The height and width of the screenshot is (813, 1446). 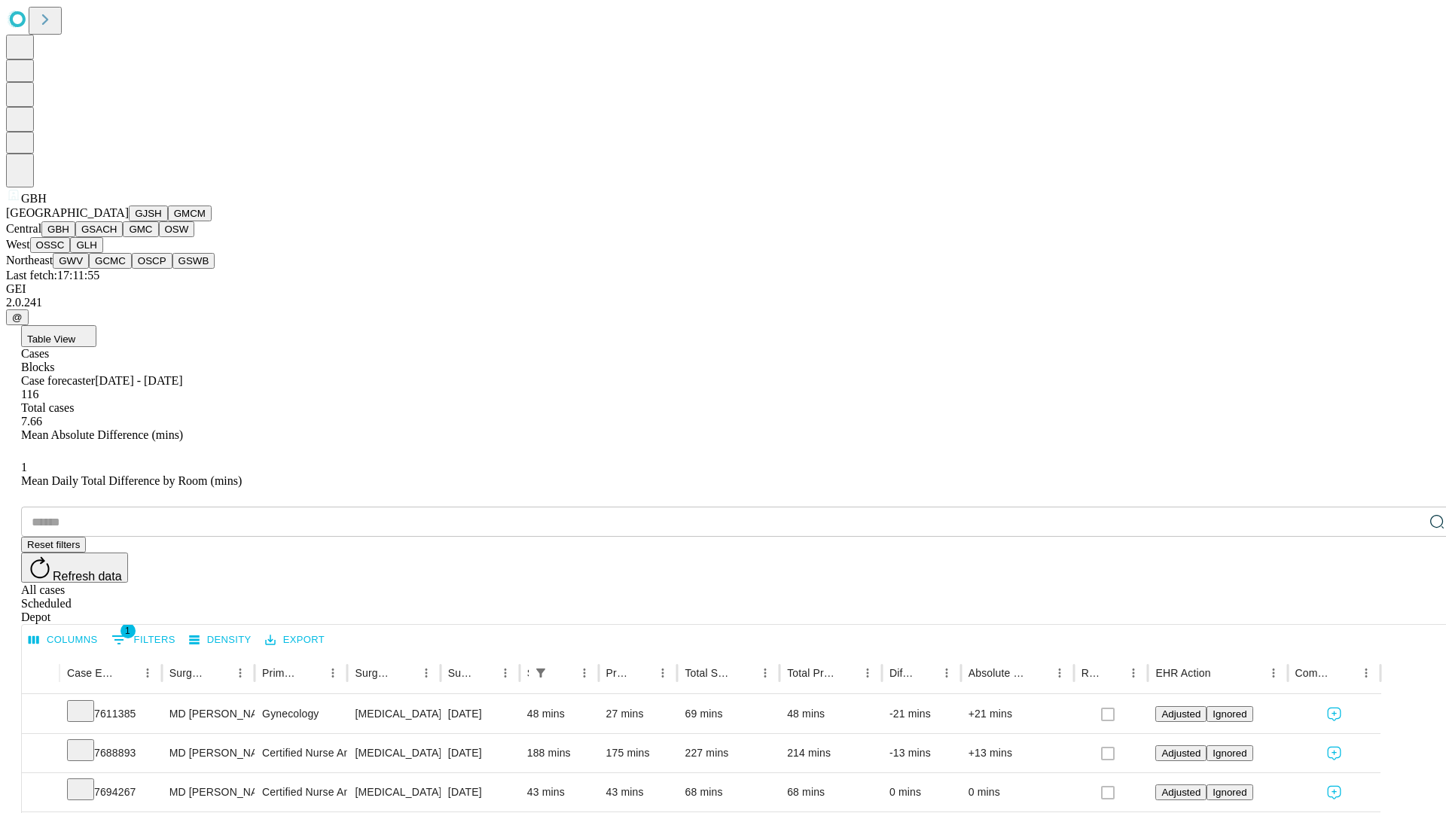 I want to click on div: 227 mins, so click(x=728, y=753).